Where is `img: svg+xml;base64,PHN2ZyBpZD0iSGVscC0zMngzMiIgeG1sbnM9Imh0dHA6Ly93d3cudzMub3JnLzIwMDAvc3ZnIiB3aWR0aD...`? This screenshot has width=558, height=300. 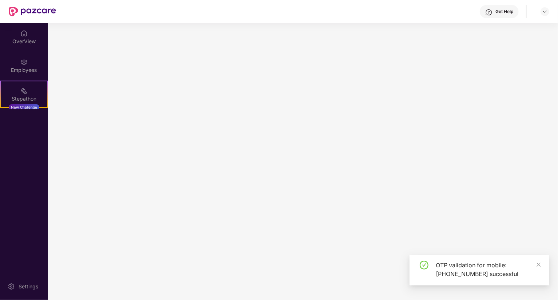
img: svg+xml;base64,PHN2ZyBpZD0iSGVscC0zMngzMiIgeG1sbnM9Imh0dHA6Ly93d3cudzMub3JnLzIwMDAvc3ZnIiB3aWR0aD... is located at coordinates (489, 12).